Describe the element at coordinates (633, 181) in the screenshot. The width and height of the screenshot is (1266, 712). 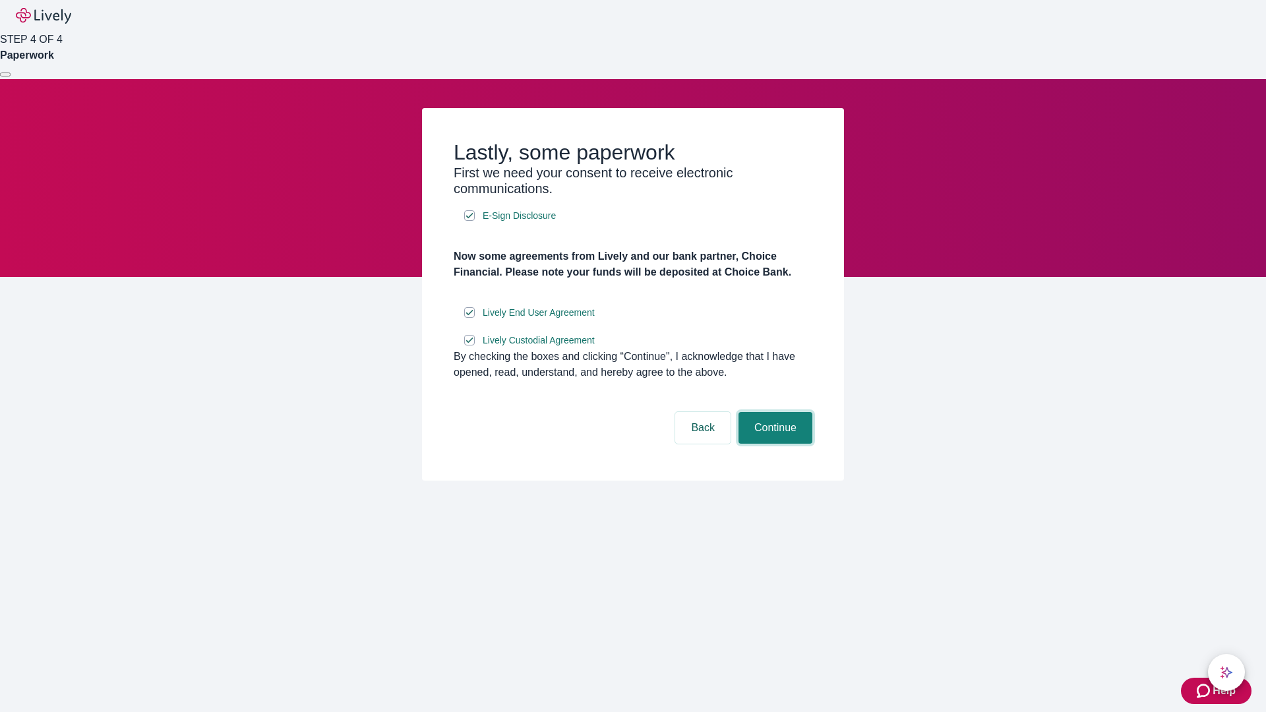
I see `h3: First we need your consent to receive electronic communications.` at that location.